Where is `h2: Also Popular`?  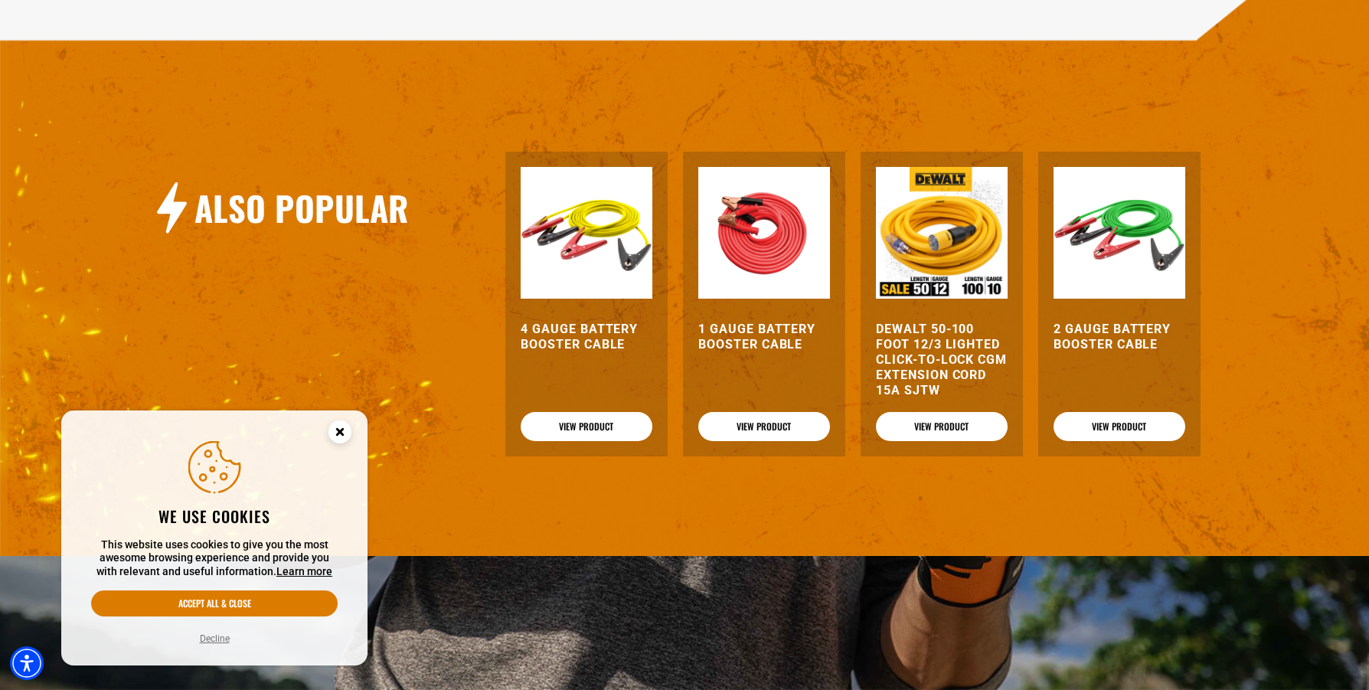 h2: Also Popular is located at coordinates (302, 207).